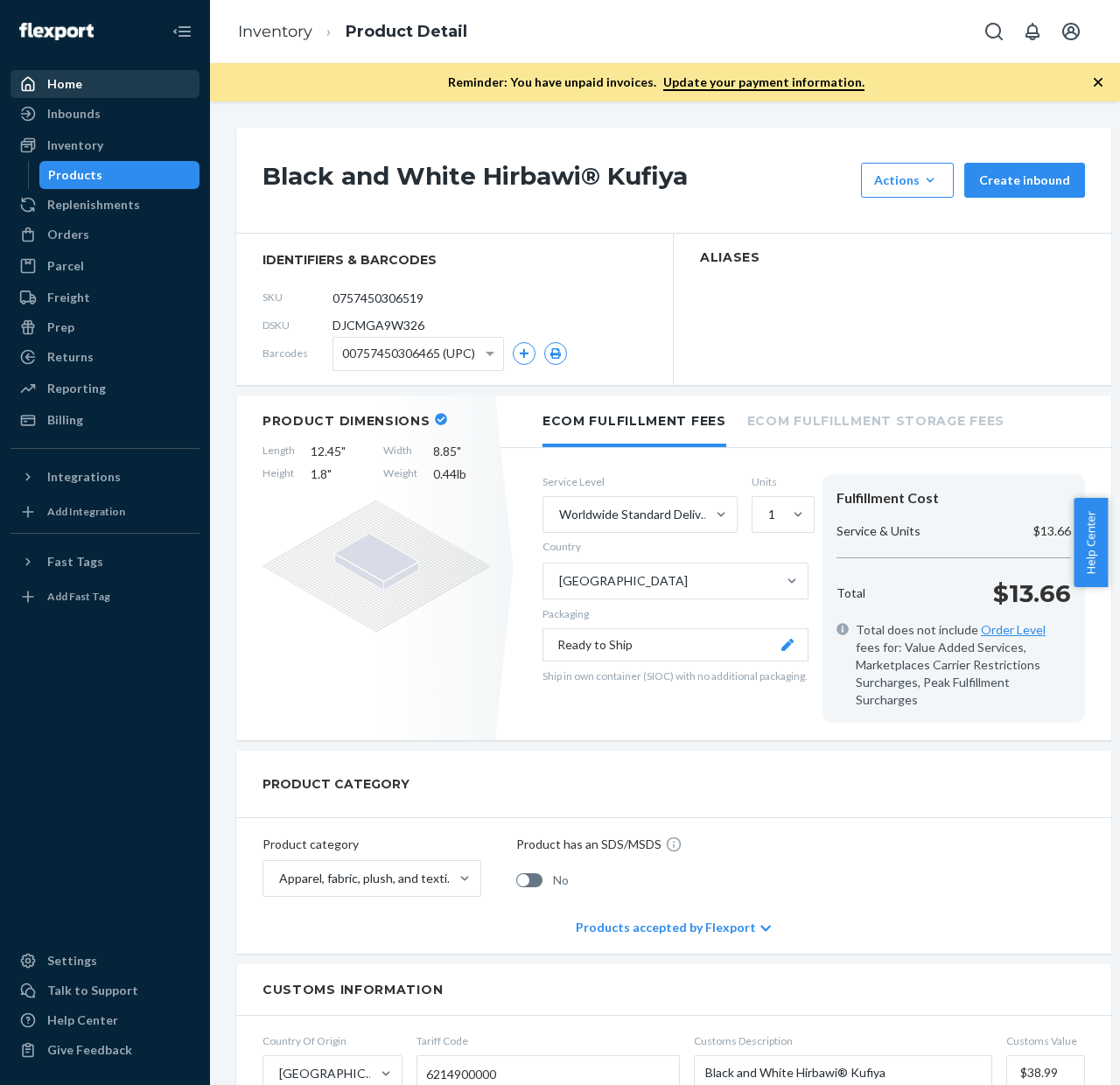 Image resolution: width=1120 pixels, height=1085 pixels. Describe the element at coordinates (182, 31) in the screenshot. I see `button: Close Navigation` at that location.